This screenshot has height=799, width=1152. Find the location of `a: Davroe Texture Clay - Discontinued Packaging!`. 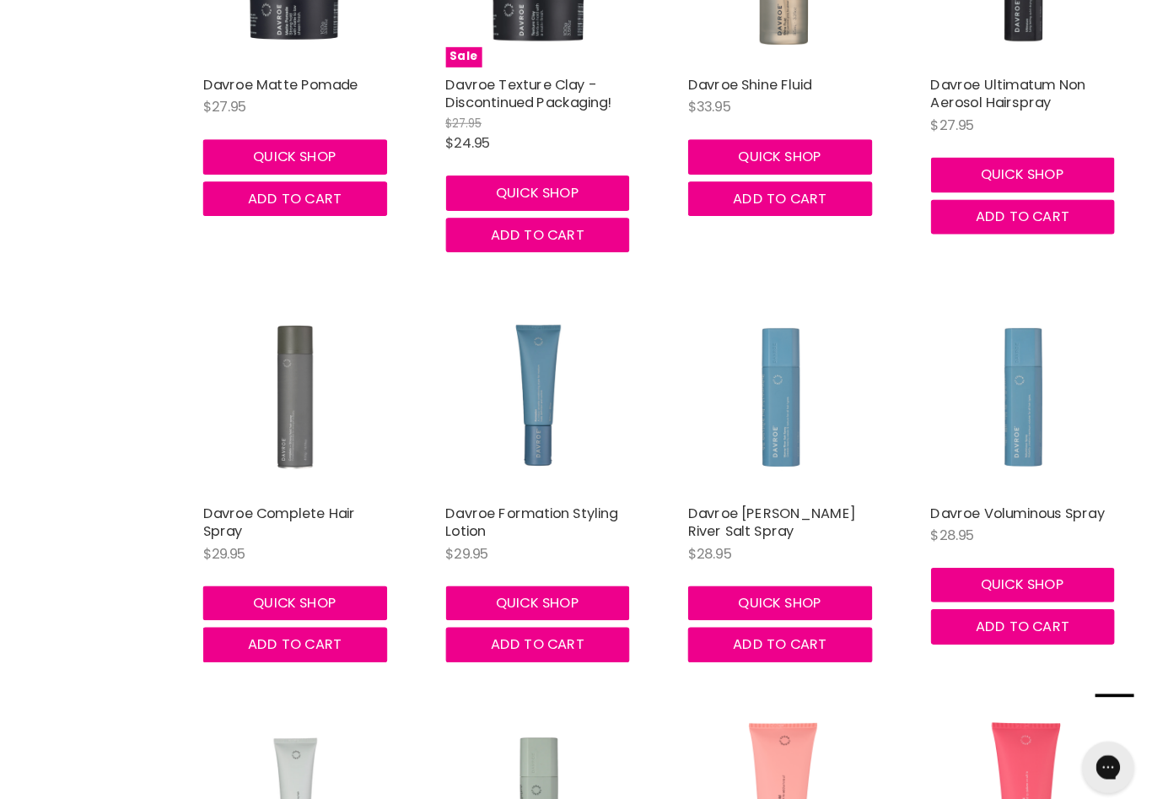

a: Davroe Texture Clay - Discontinued Packaging! is located at coordinates (534, 92).